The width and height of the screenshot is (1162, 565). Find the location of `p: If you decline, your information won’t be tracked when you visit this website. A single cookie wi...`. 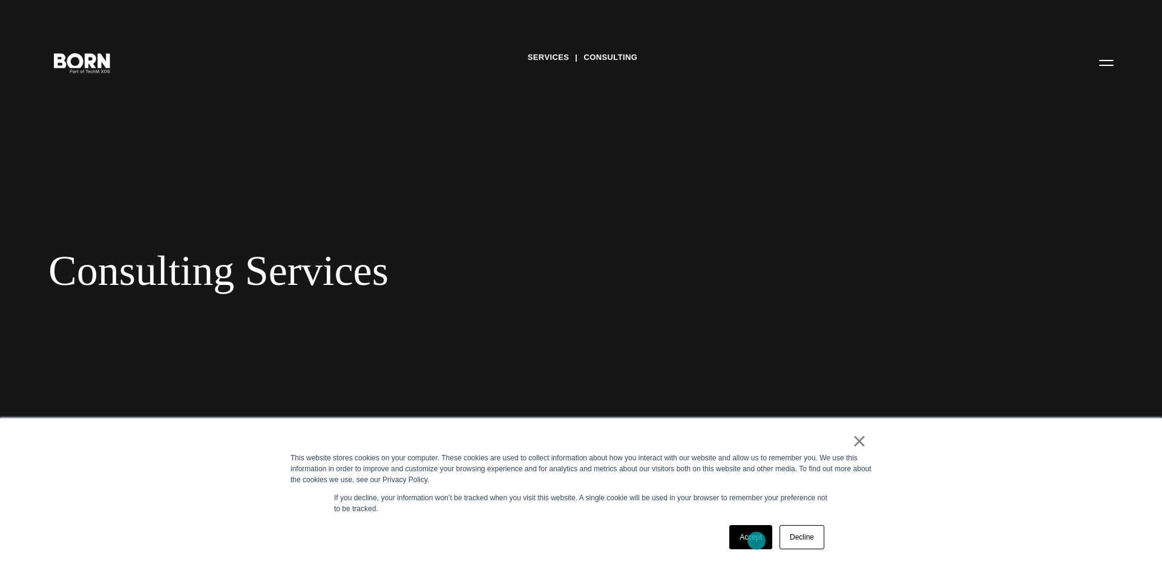

p: If you decline, your information won’t be tracked when you visit this website. A single cookie wi... is located at coordinates (581, 504).